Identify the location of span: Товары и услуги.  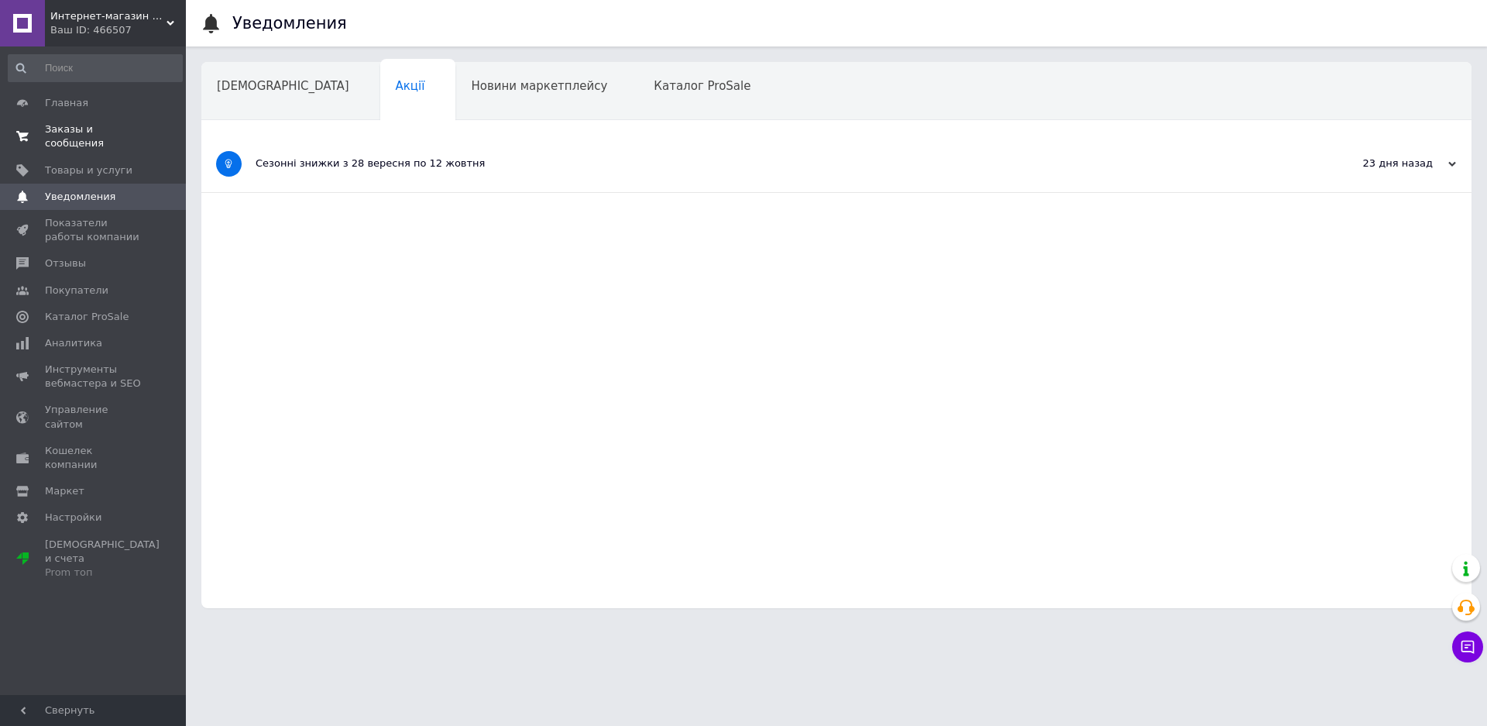
(88, 170).